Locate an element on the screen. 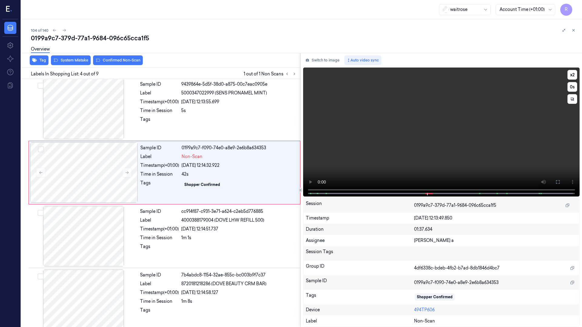 This screenshot has height=327, width=582. span: 4df6338c-bdeb-4fb2-b7ad-8db1846d4bc7 is located at coordinates (457, 268).